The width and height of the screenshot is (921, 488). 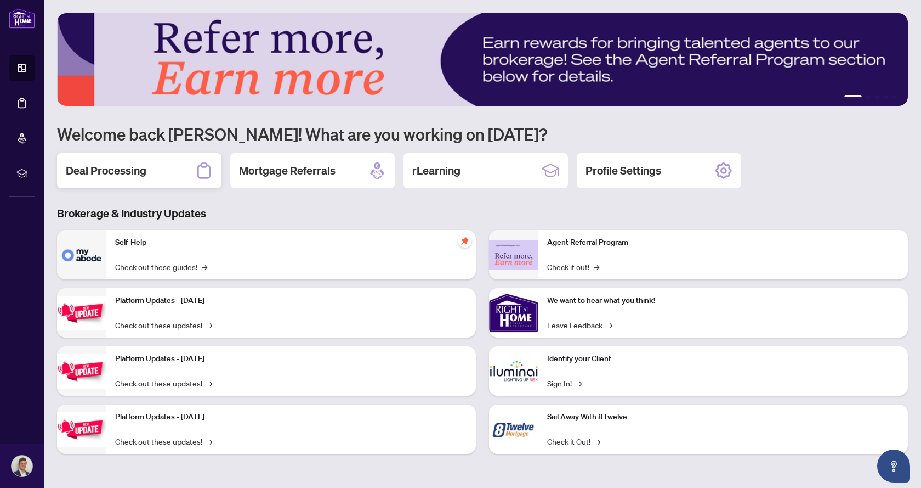 What do you see at coordinates (437, 171) in the screenshot?
I see `h2: rLearning` at bounding box center [437, 171].